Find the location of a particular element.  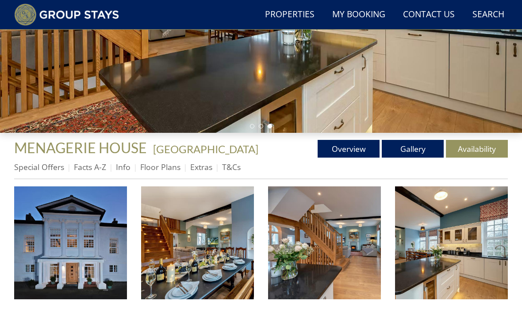

a: Properties is located at coordinates (290, 15).